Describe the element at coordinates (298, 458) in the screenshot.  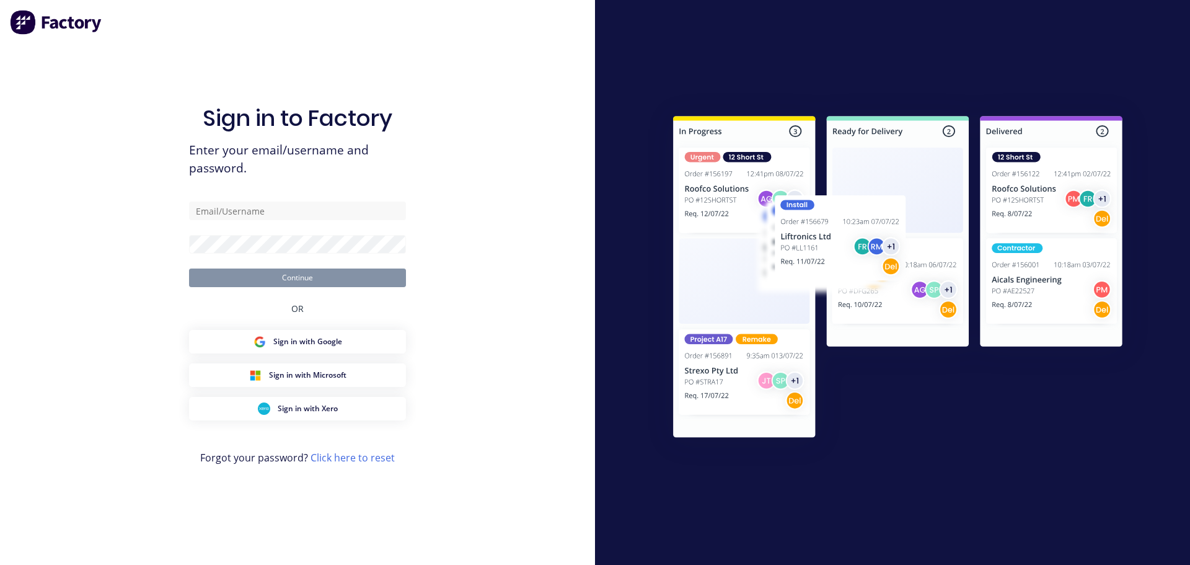
I see `span: Forgot your password?` at that location.